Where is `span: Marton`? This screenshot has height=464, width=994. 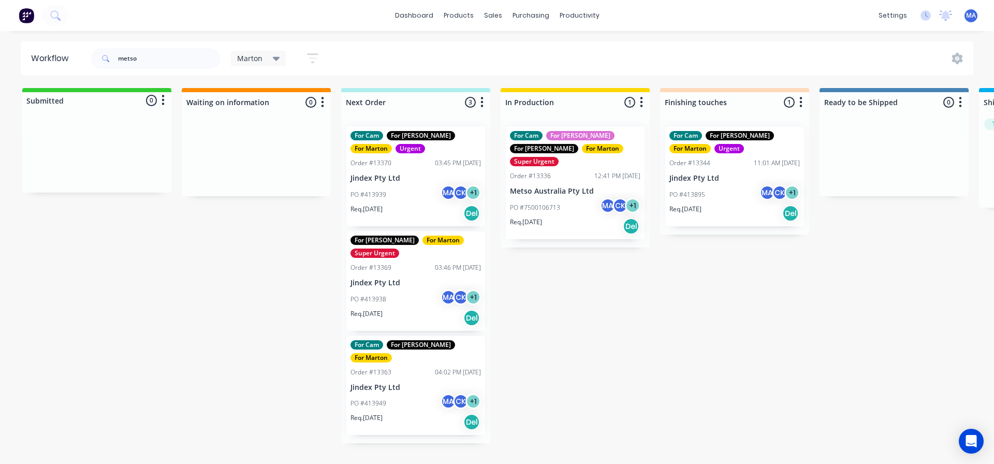 span: Marton is located at coordinates (249, 58).